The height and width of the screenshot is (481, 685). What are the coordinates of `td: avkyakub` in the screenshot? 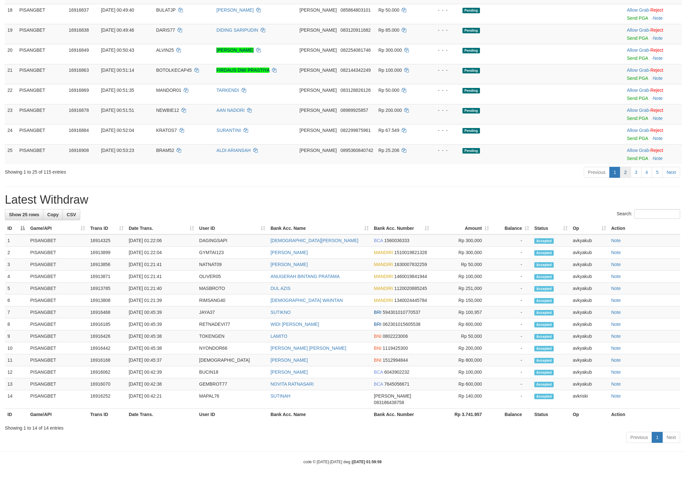 It's located at (589, 288).